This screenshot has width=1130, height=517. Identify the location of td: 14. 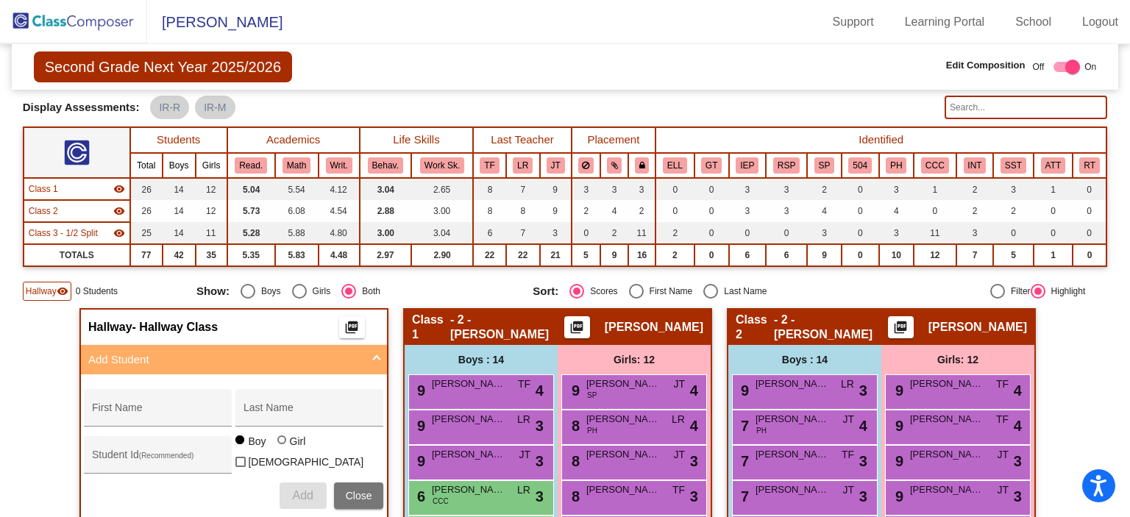
(179, 189).